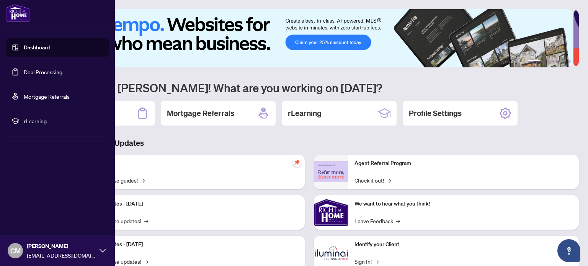  What do you see at coordinates (435, 113) in the screenshot?
I see `h2: Profile Settings` at bounding box center [435, 113].